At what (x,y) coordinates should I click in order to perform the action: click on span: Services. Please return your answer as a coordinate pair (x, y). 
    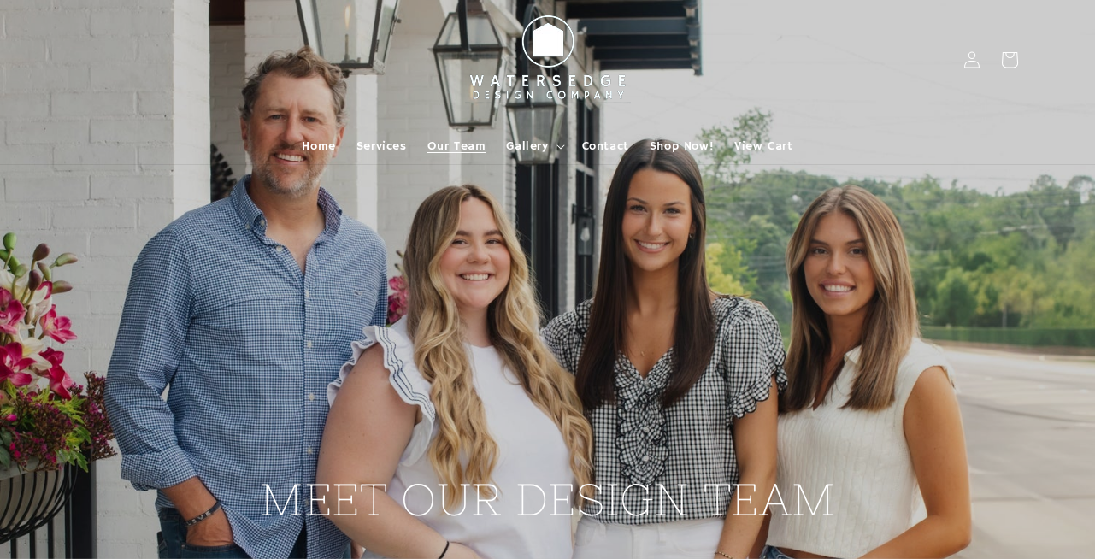
    Looking at the image, I should click on (381, 146).